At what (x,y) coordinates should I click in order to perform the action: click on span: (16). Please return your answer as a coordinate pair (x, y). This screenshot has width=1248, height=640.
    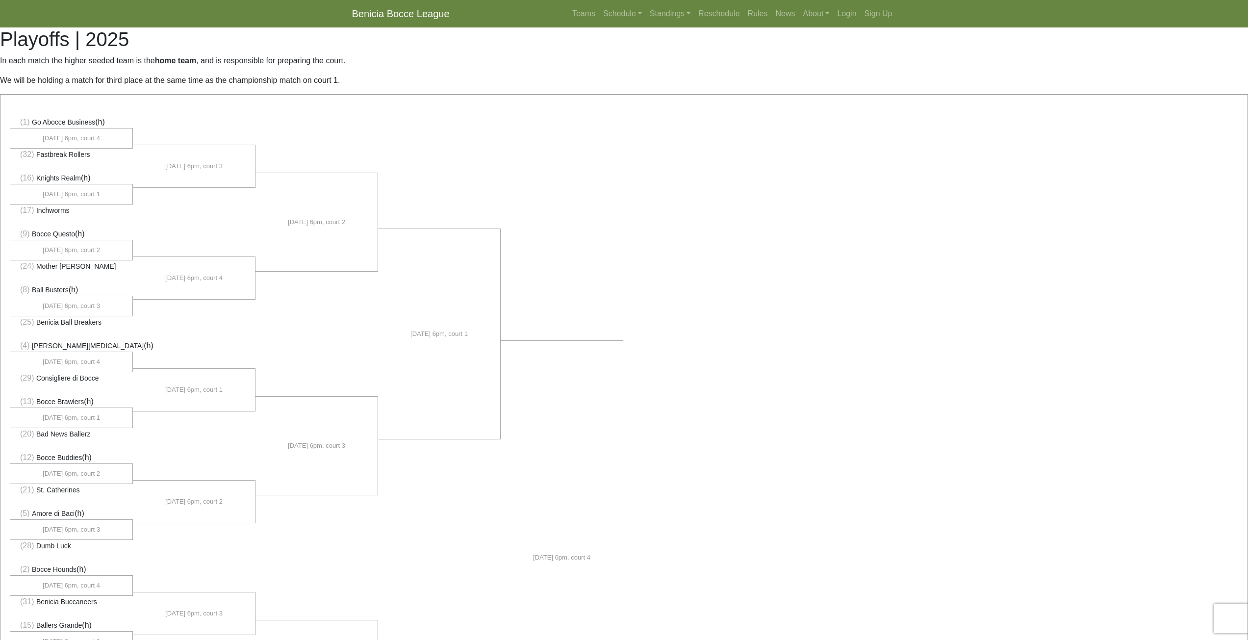
    Looking at the image, I should click on (27, 178).